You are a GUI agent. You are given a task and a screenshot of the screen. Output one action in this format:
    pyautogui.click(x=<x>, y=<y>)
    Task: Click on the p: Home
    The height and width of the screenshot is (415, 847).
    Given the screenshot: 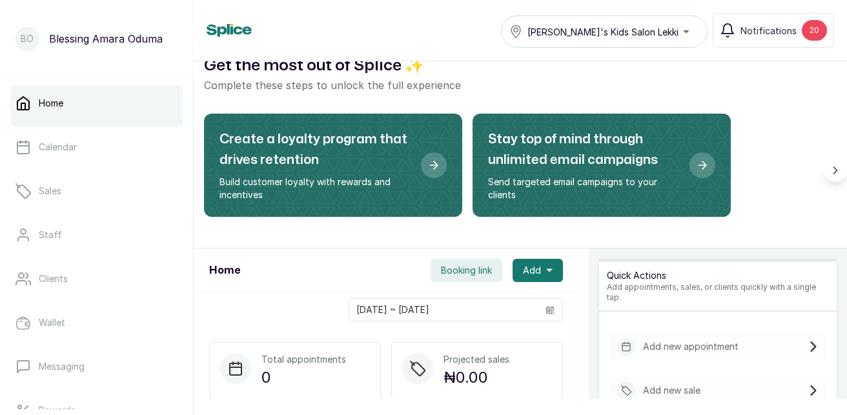 What is the action you would take?
    pyautogui.click(x=51, y=103)
    